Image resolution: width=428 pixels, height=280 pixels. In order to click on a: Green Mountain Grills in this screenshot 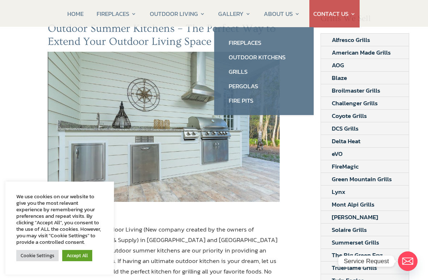, I will do `click(362, 179)`.